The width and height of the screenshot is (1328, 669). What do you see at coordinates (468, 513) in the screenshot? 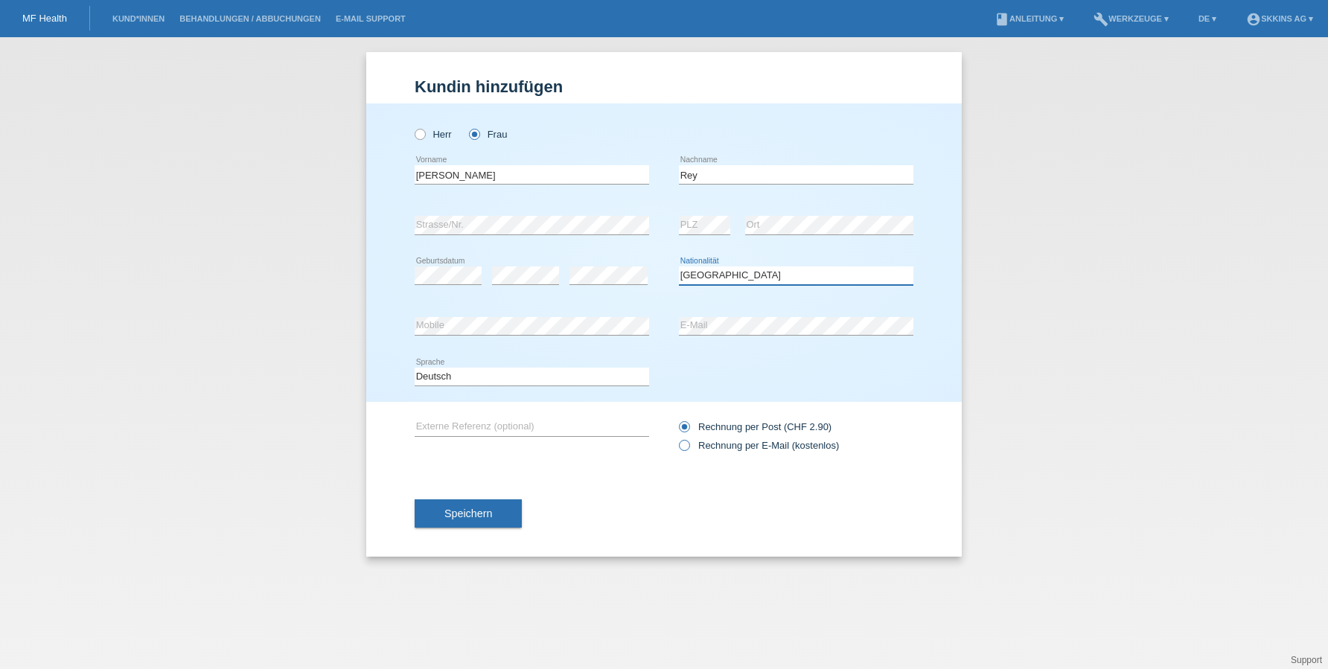
I see `button: Speichern` at bounding box center [468, 513].